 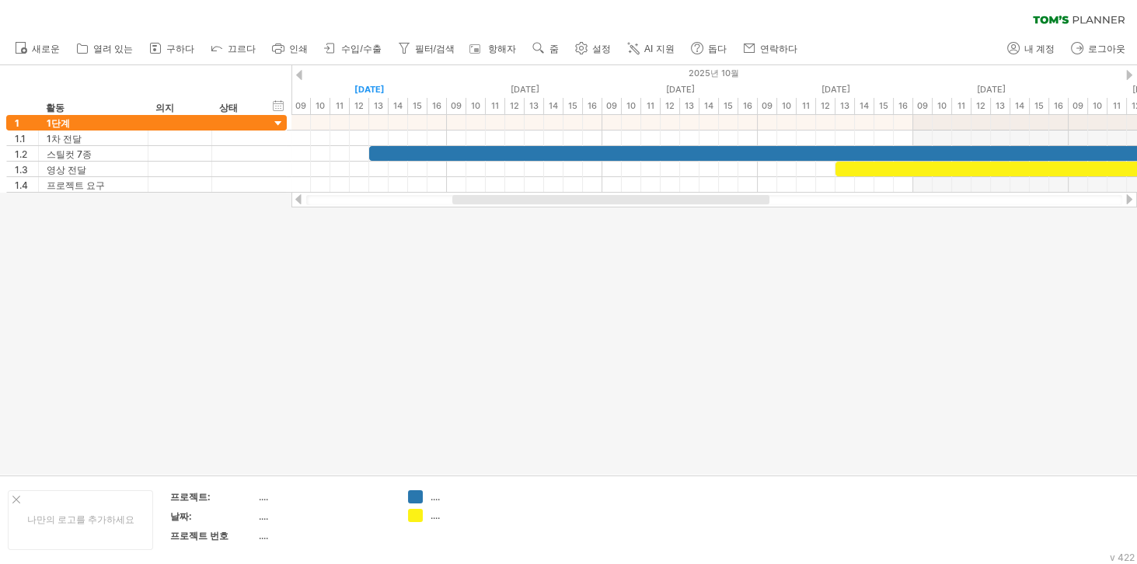 I want to click on font: 구하다, so click(x=180, y=49).